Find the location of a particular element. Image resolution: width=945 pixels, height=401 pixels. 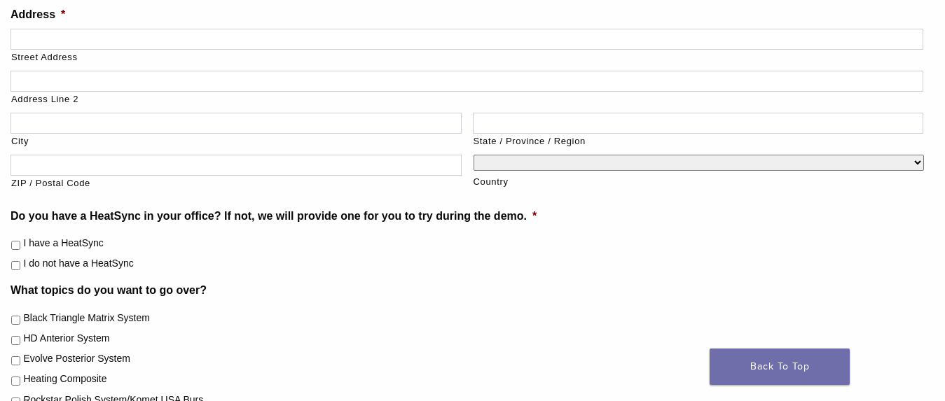

label: I do not have a HeatSync is located at coordinates (78, 263).